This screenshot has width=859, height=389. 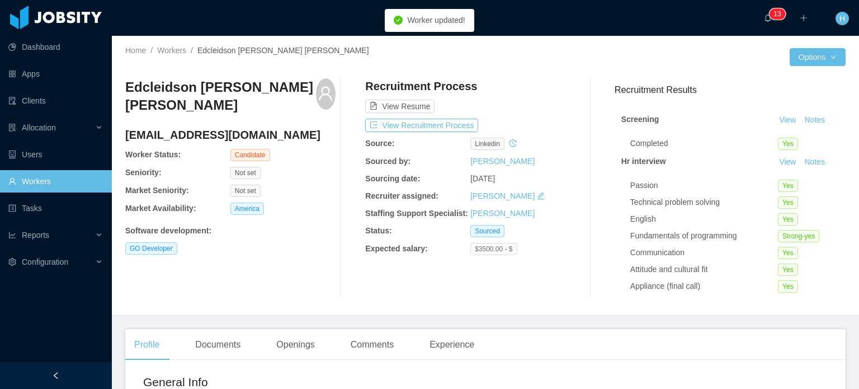 What do you see at coordinates (704, 286) in the screenshot?
I see `div: Appliance (final call)` at bounding box center [704, 286].